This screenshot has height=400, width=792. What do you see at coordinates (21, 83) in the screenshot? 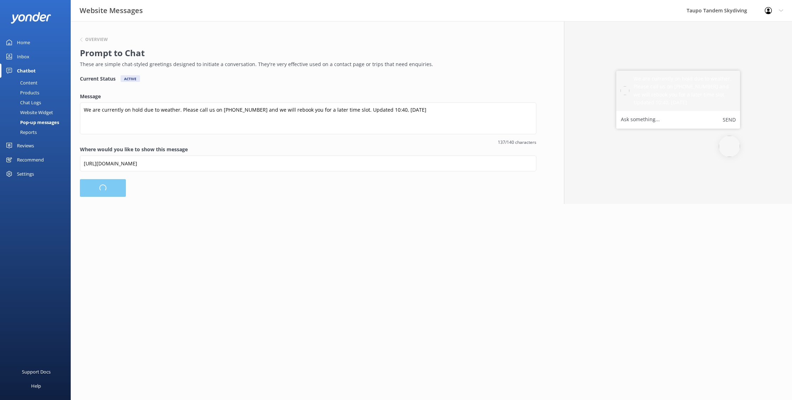
I see `div: Content` at bounding box center [21, 83].